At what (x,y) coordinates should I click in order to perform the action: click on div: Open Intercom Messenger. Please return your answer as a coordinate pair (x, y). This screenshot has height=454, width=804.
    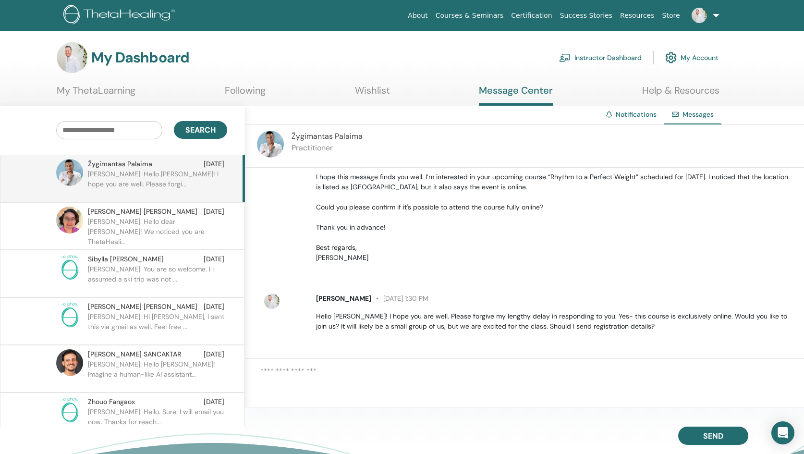
    Looking at the image, I should click on (782, 433).